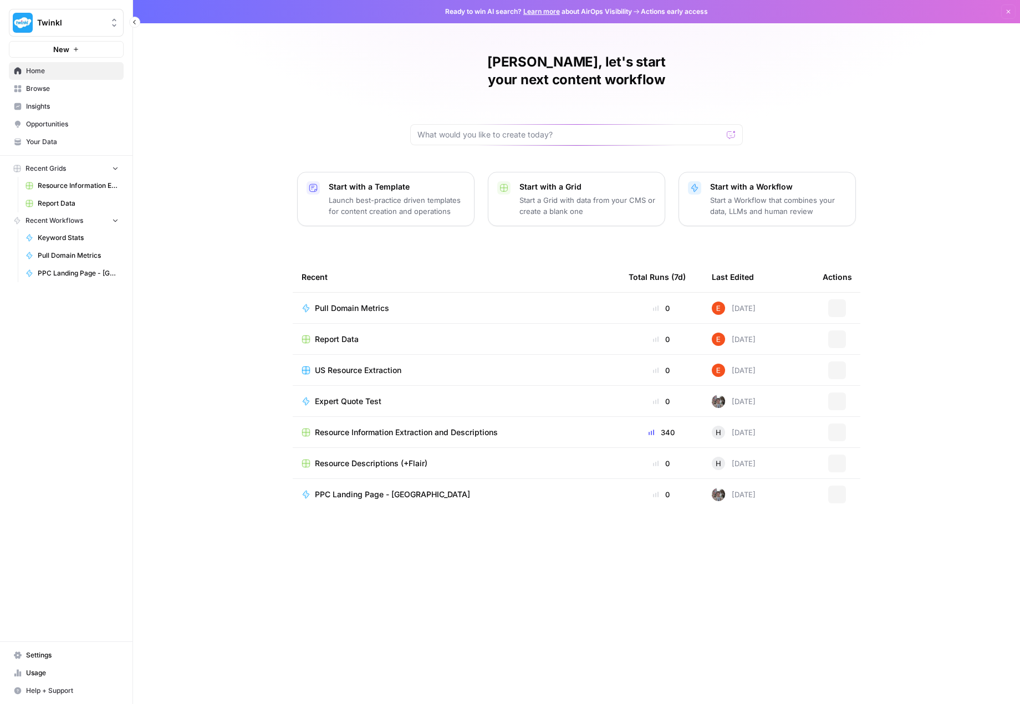  What do you see at coordinates (45, 168) in the screenshot?
I see `span: Recent Grids` at bounding box center [45, 168].